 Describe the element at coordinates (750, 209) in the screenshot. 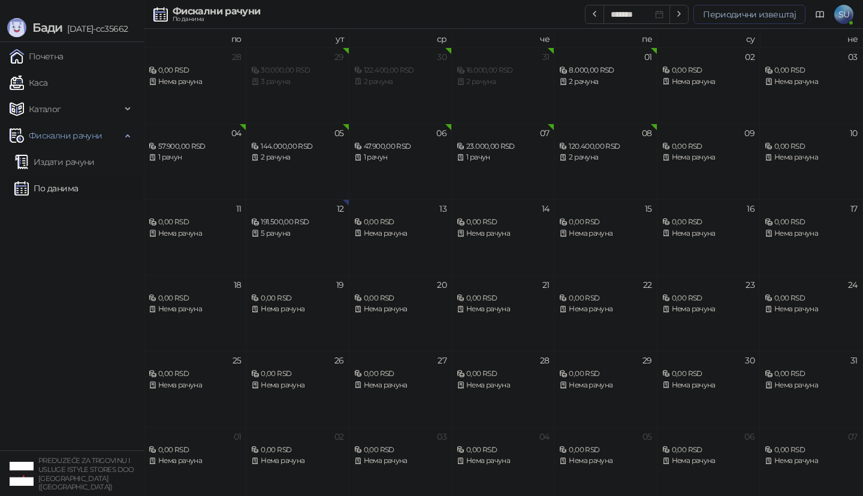

I see `div: 16` at that location.